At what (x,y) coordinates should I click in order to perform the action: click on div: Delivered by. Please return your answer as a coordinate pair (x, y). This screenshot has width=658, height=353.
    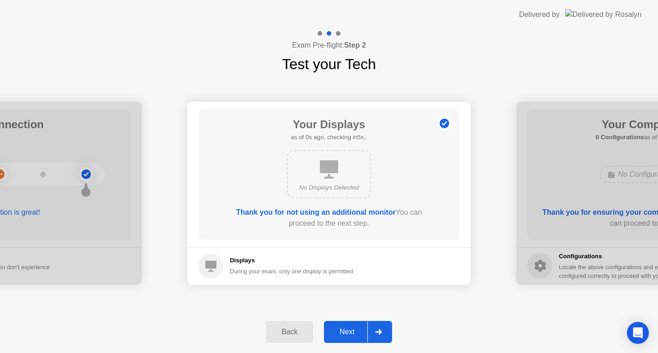
    Looking at the image, I should click on (540, 15).